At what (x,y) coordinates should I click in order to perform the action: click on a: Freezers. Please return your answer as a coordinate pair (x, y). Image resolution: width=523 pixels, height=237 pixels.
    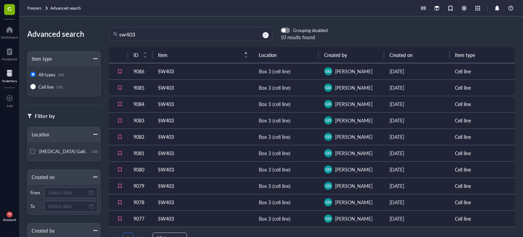
    Looking at the image, I should click on (38, 8).